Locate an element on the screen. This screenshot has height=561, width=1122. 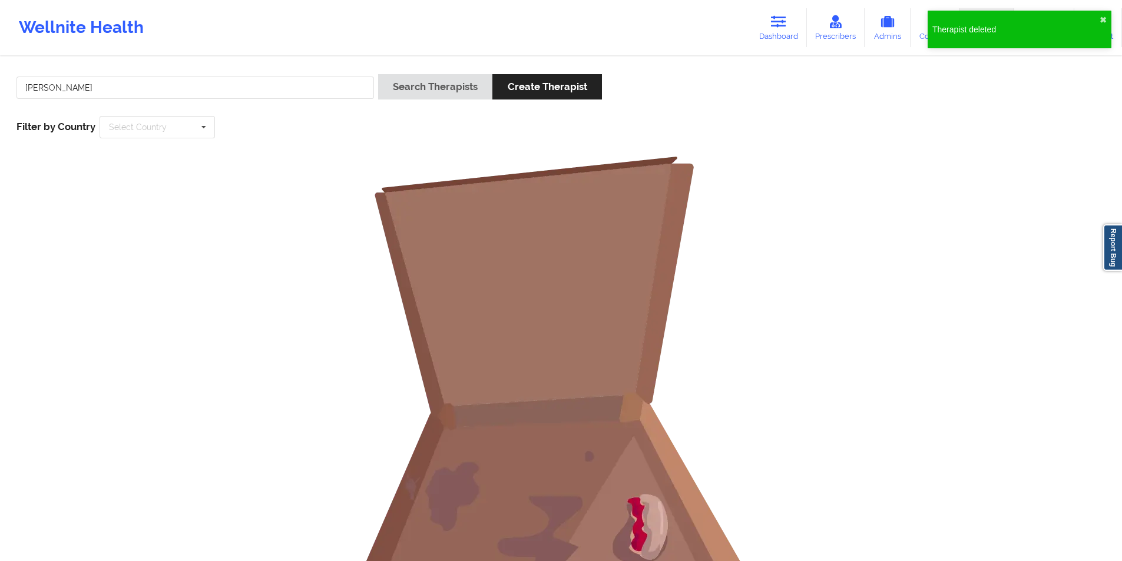
button: close is located at coordinates (1103, 20).